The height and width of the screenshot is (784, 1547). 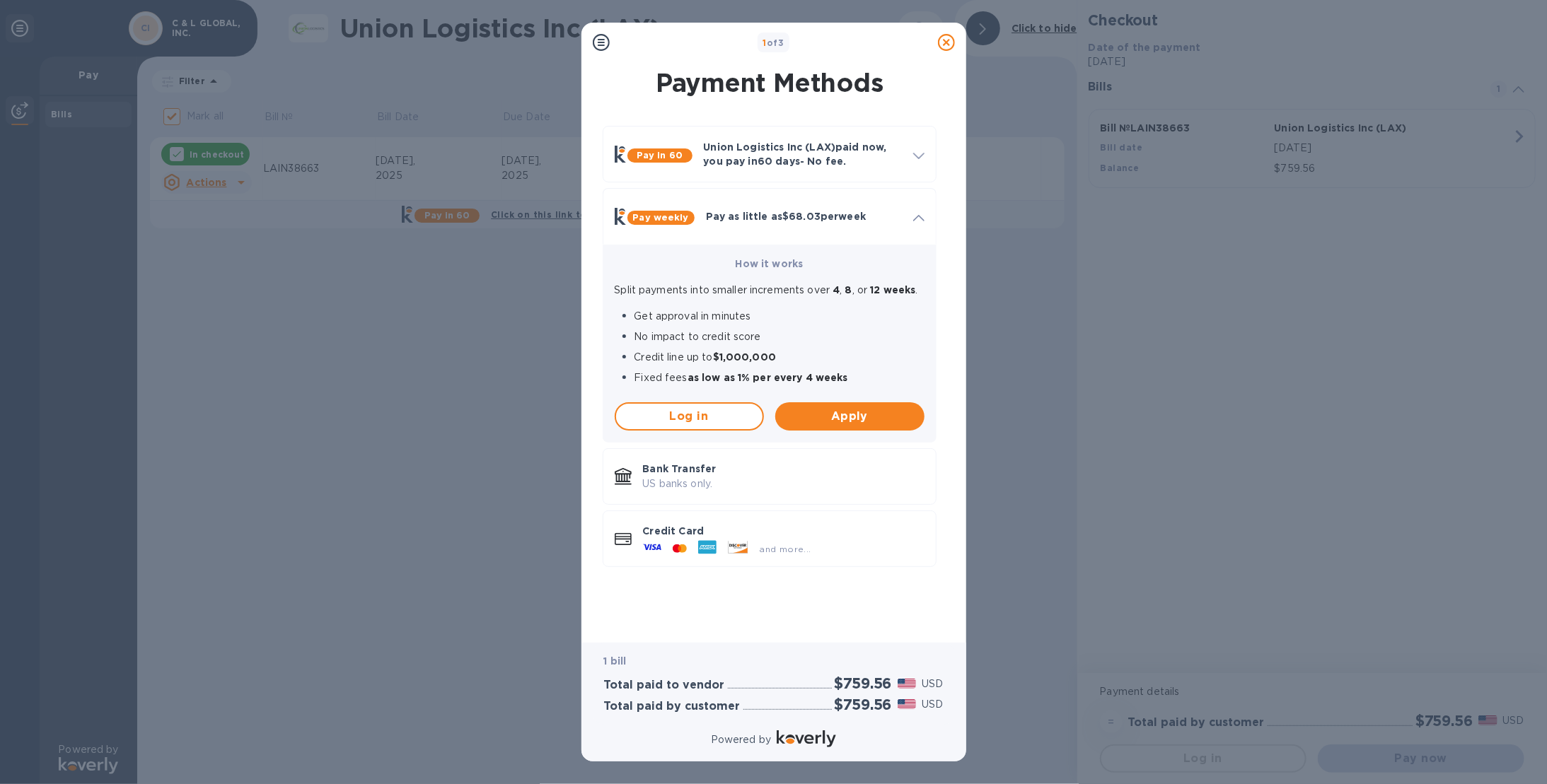 I want to click on p: US banks only., so click(x=783, y=483).